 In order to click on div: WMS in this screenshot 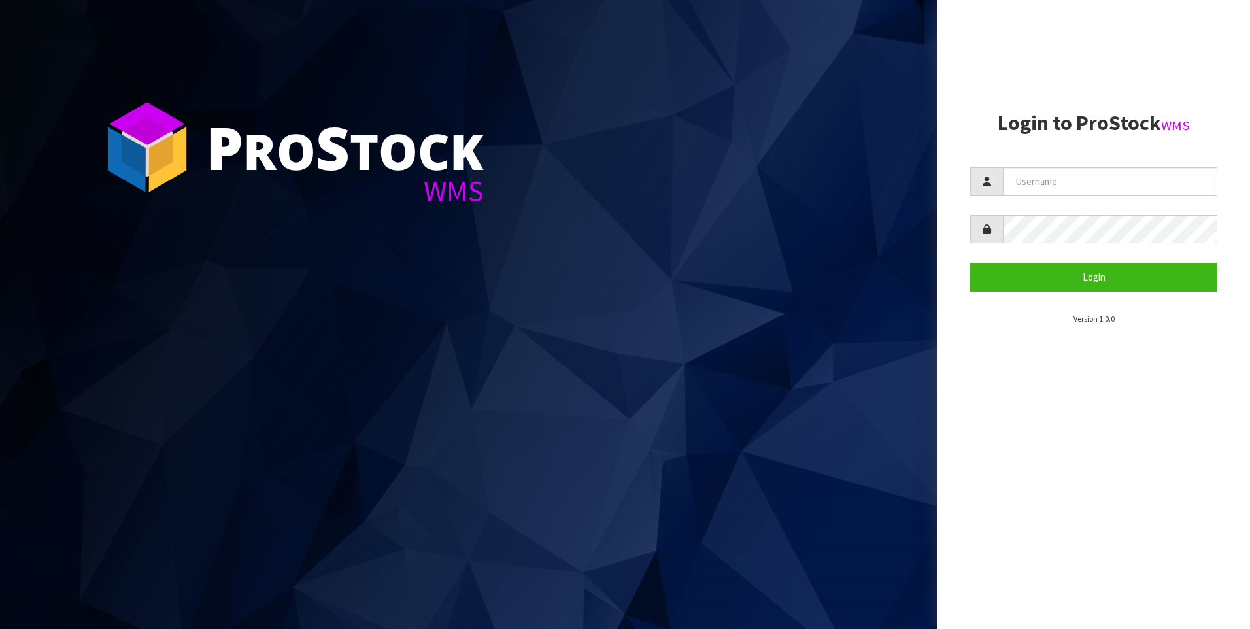, I will do `click(344, 191)`.